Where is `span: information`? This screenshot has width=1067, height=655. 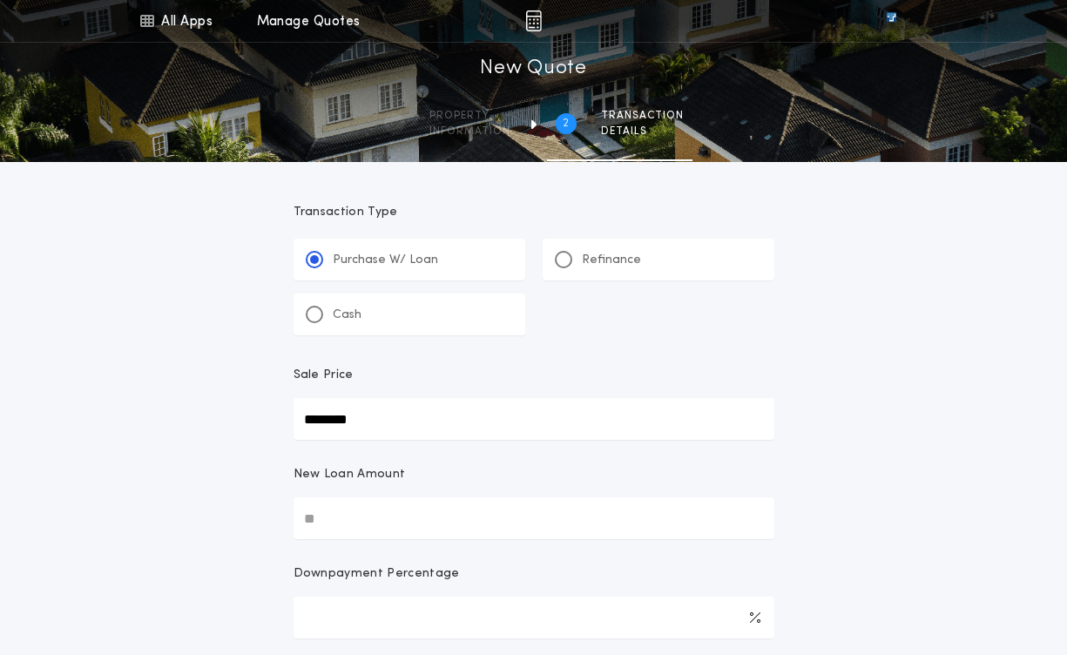 span: information is located at coordinates (469, 132).